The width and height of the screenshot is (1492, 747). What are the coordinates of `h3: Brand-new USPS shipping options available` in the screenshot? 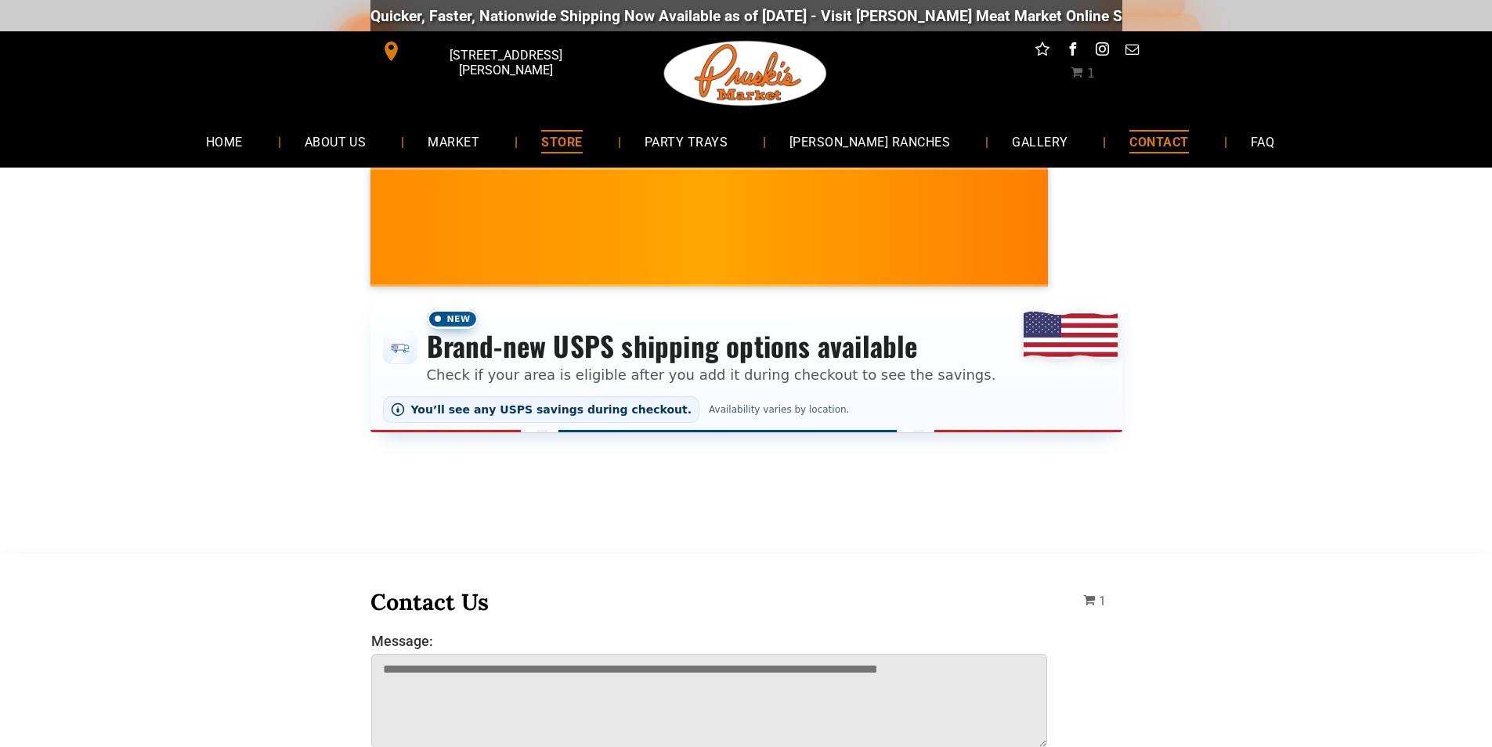 It's located at (711, 346).